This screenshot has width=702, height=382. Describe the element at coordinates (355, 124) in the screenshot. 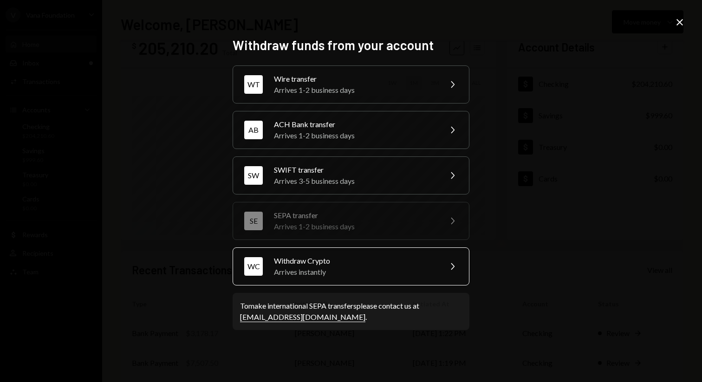

I see `div: ACH Bank transfer` at that location.